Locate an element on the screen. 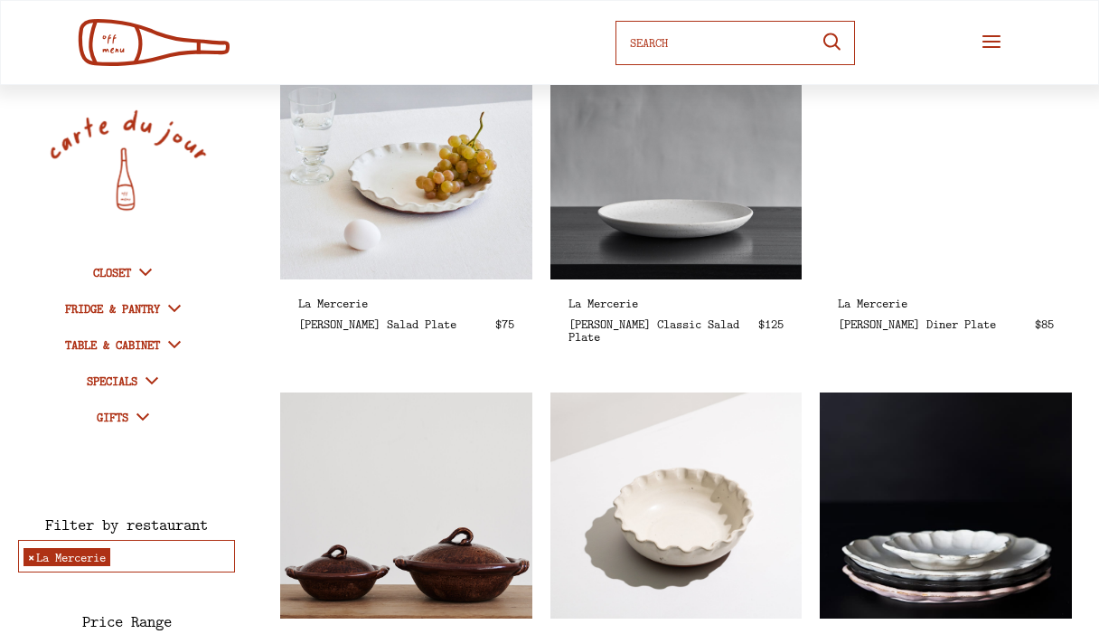 The image size is (1099, 634). strong: FRIDGE & PANTRY is located at coordinates (112, 308).